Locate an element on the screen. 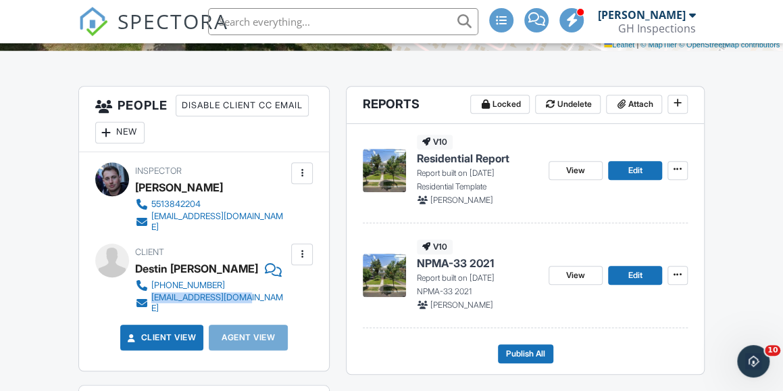  a: 5513842204 is located at coordinates (211, 204).